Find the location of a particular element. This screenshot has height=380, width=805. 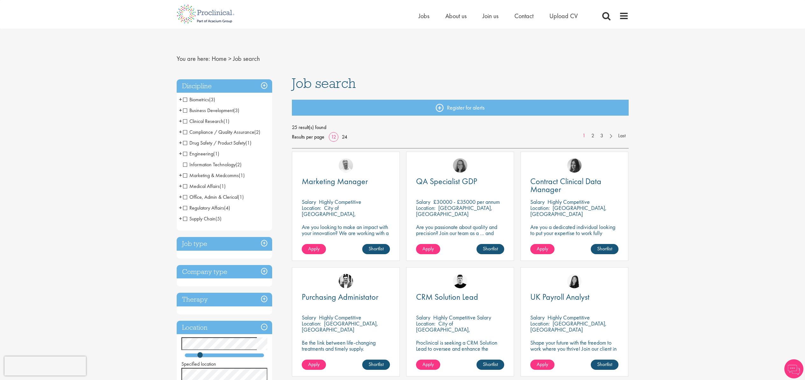

img: Ingrid Aymes is located at coordinates (460, 165).